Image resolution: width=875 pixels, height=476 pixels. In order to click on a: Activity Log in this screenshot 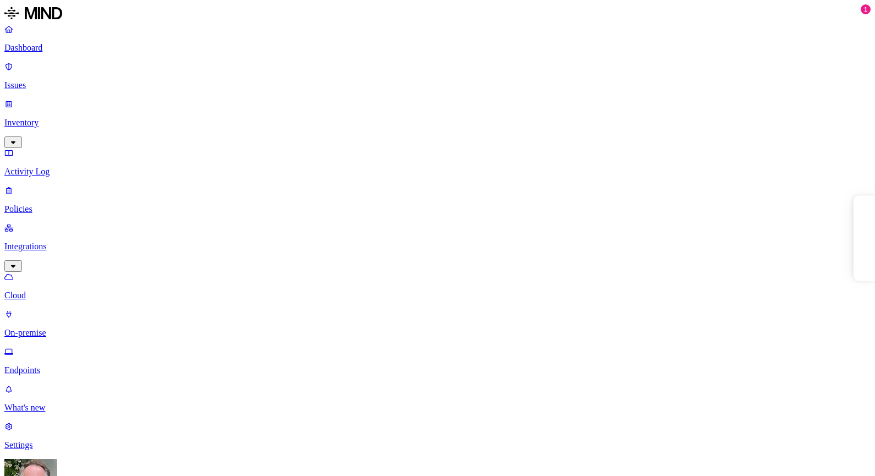, I will do `click(438, 162)`.